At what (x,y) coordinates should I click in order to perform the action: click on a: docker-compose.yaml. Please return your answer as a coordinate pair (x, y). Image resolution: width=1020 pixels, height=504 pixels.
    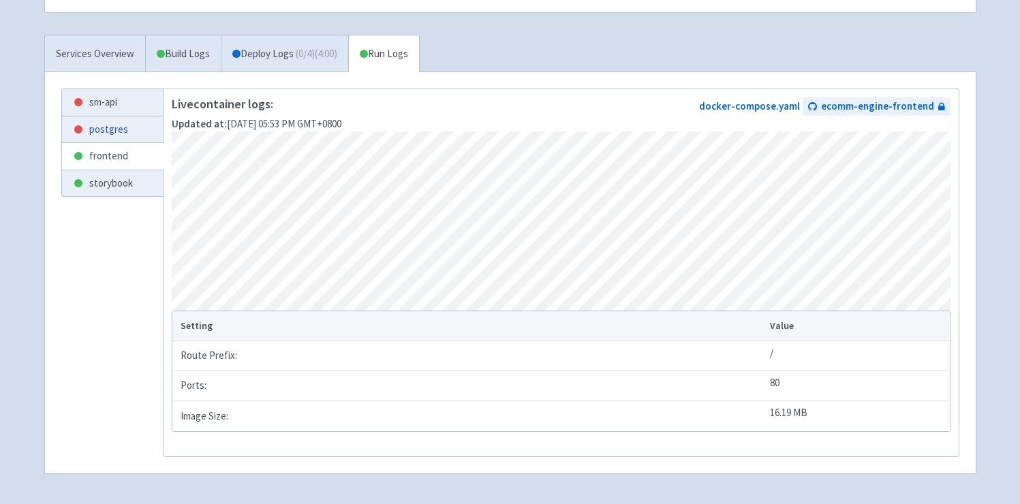
    Looking at the image, I should click on (749, 106).